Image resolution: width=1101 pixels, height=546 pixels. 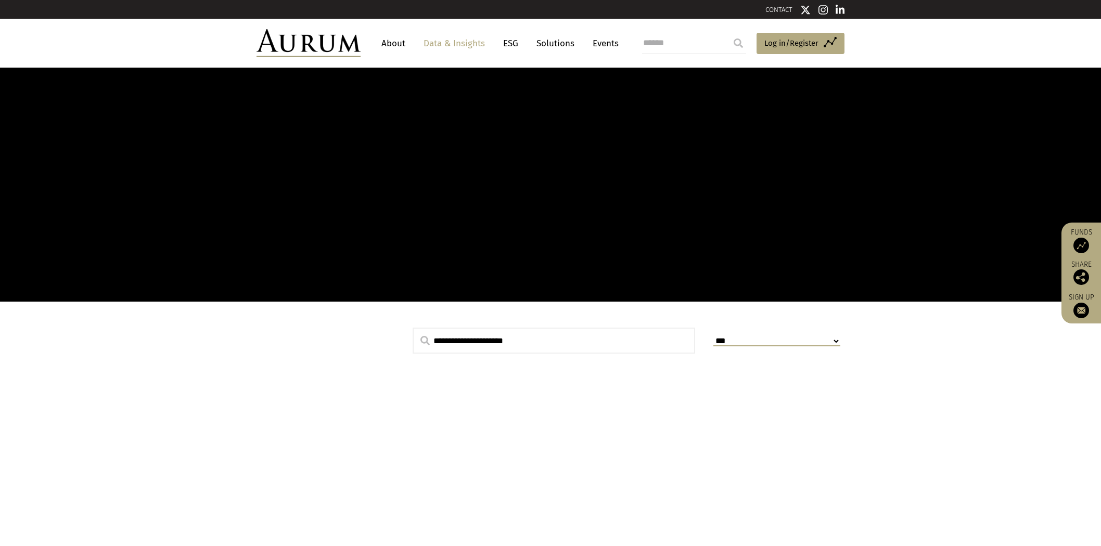 I want to click on a: Sign up, so click(x=1081, y=305).